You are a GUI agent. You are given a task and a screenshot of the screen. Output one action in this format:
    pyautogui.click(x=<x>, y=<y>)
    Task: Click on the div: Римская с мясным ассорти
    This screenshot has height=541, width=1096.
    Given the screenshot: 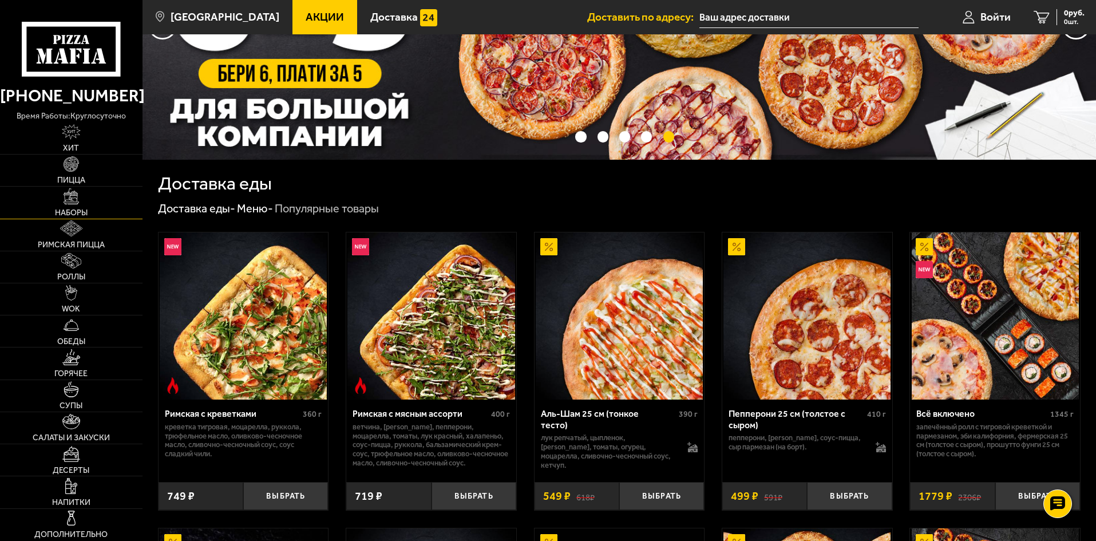 What is the action you would take?
    pyautogui.click(x=420, y=413)
    